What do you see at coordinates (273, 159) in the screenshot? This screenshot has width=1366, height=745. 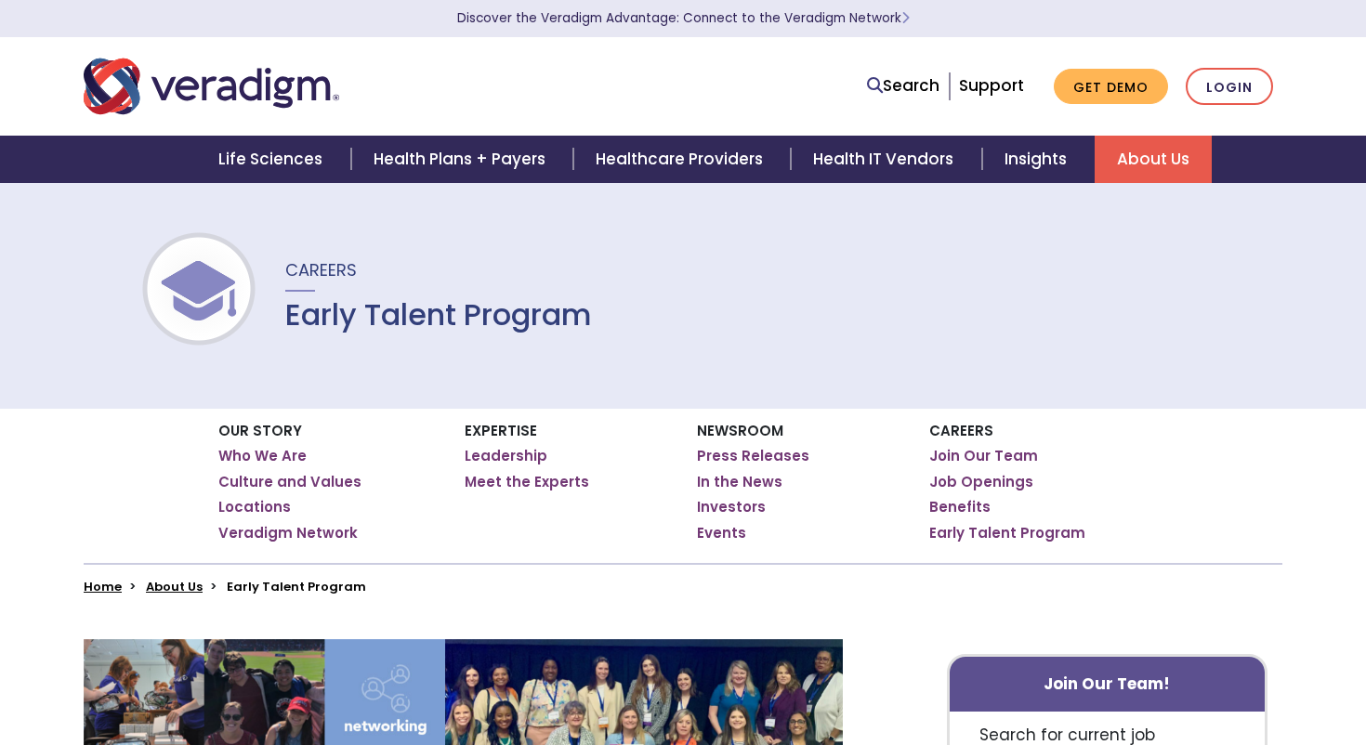 I see `a: Life Sciences` at bounding box center [273, 159].